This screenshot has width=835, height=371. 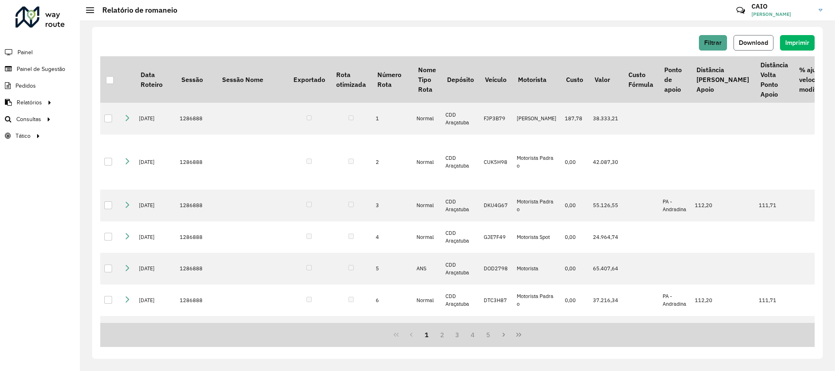 I want to click on th: Motorista, so click(x=536, y=79).